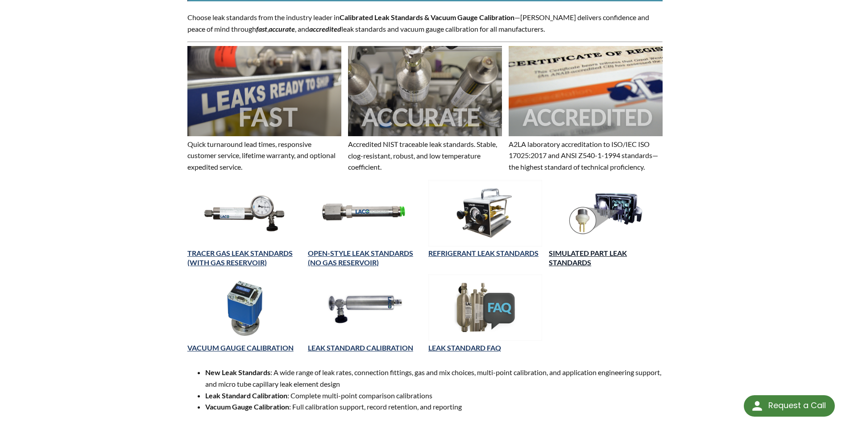  Describe the element at coordinates (425, 91) in the screenshot. I see `img: Image showing the word ACCURATE overlaid on it` at that location.